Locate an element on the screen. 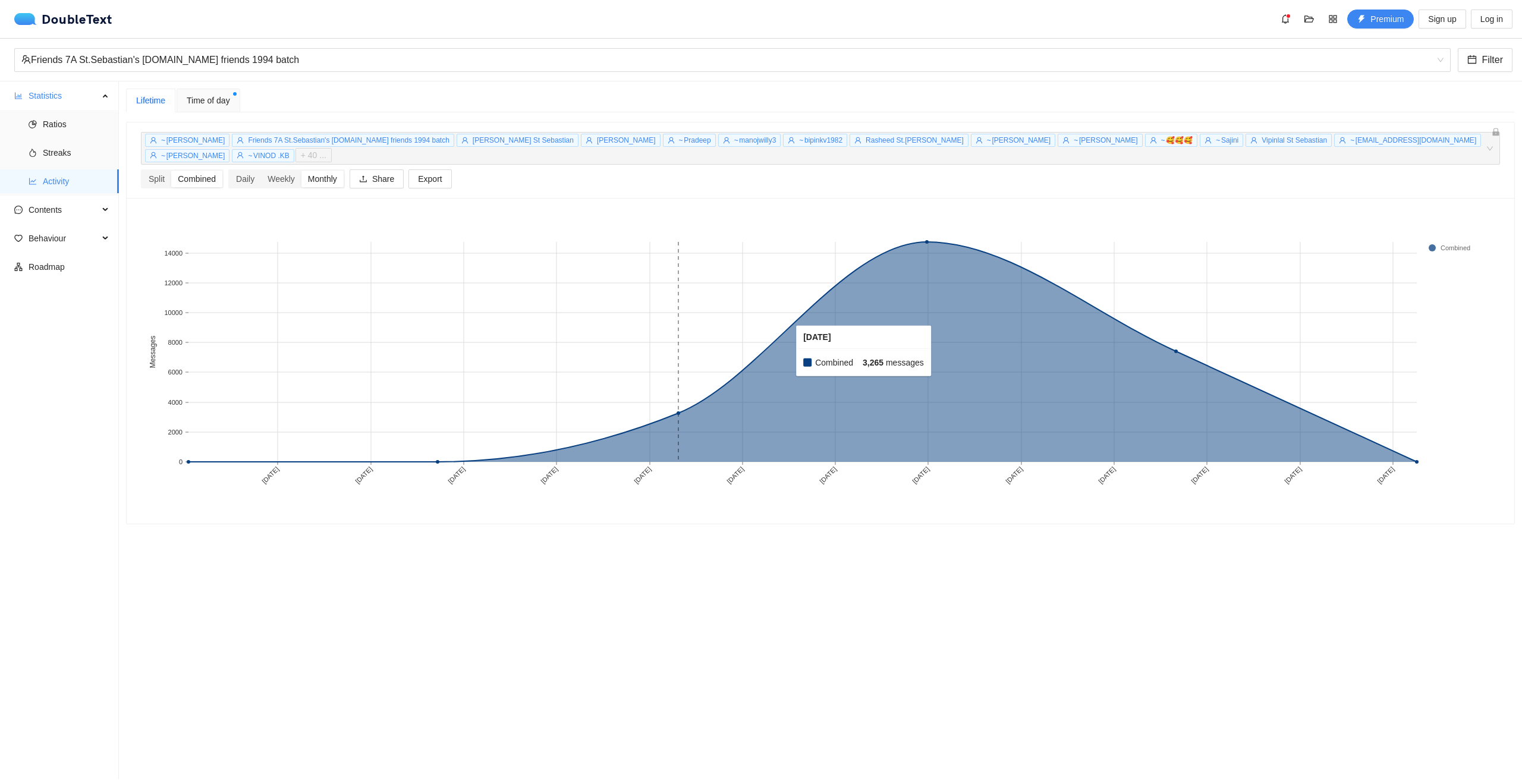 The image size is (1522, 784). span: Activity is located at coordinates (76, 182).